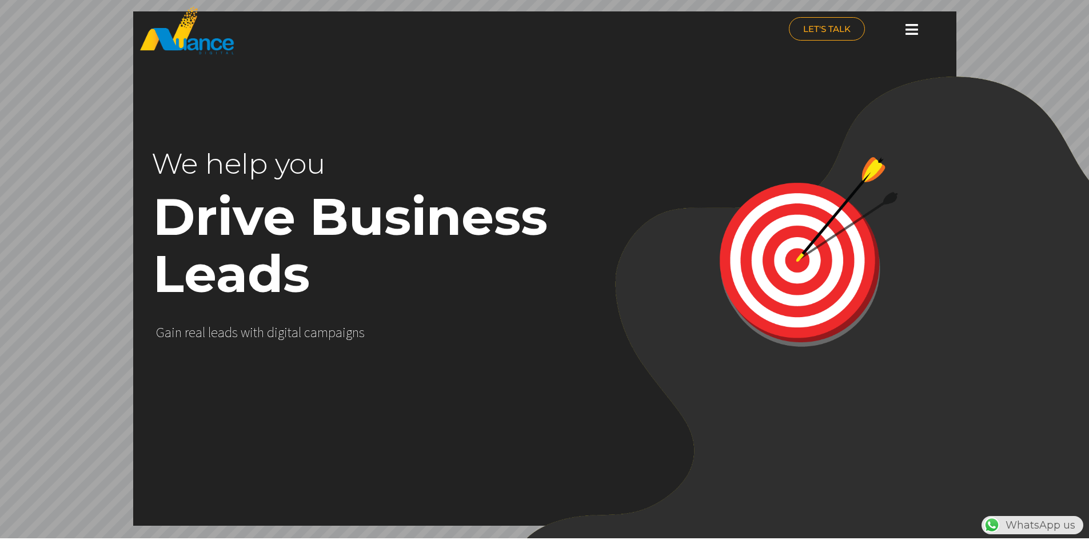  What do you see at coordinates (322, 333) in the screenshot?
I see `div: m` at bounding box center [322, 333].